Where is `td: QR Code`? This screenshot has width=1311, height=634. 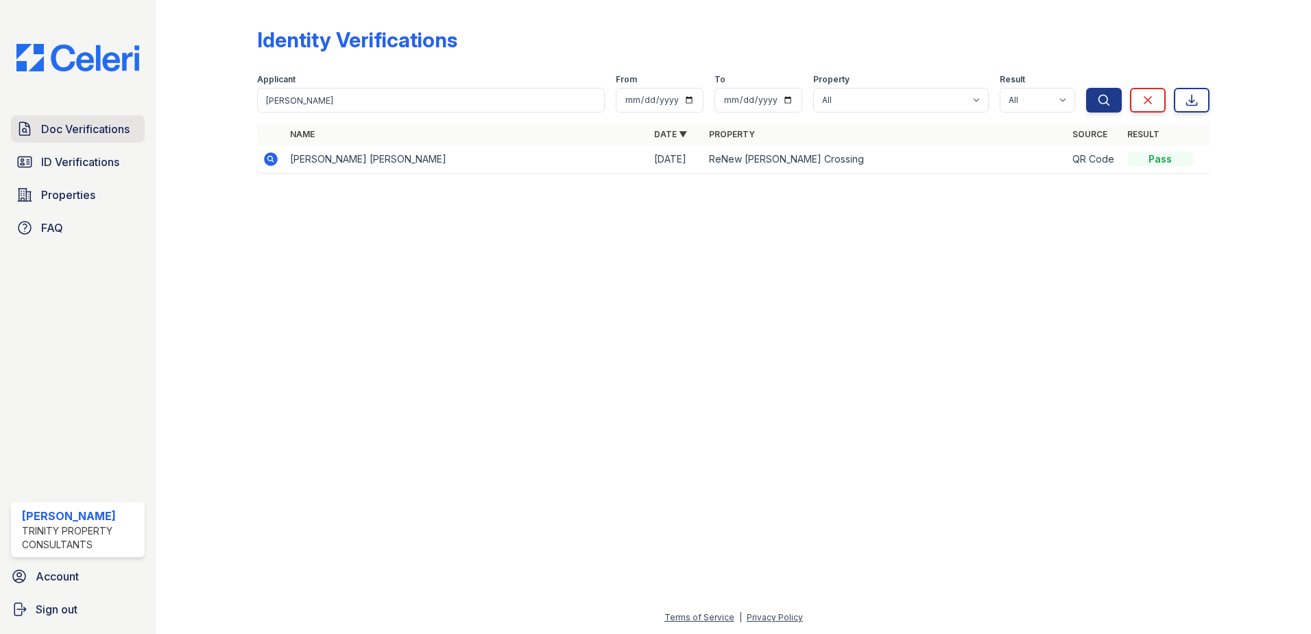
td: QR Code is located at coordinates (1094, 159).